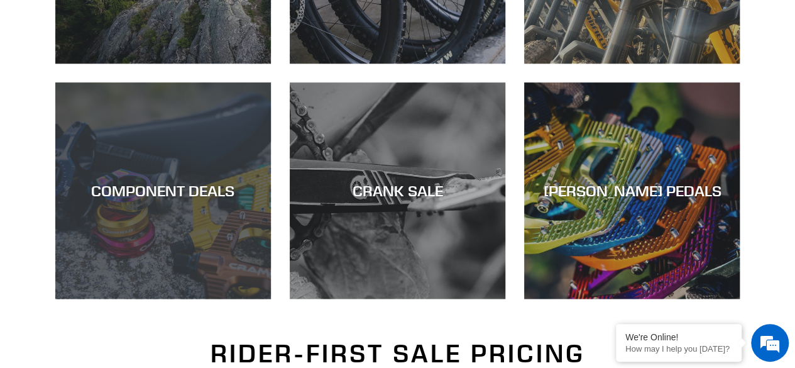 The height and width of the screenshot is (368, 795). Describe the element at coordinates (123, 170) in the screenshot. I see `span: We're online!` at that location.